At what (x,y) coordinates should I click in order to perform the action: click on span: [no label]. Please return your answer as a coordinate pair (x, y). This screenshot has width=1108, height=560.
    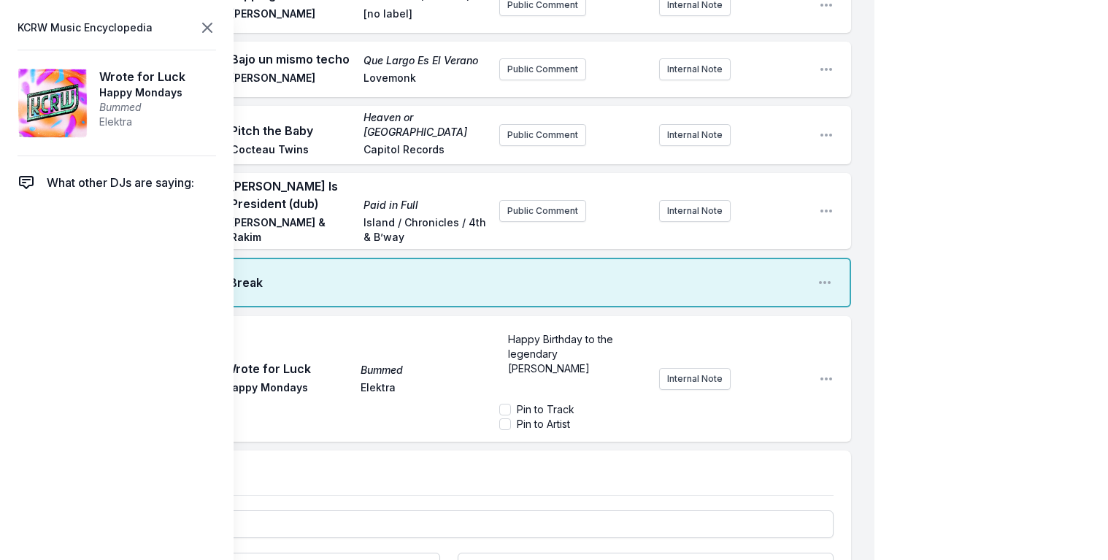
    Looking at the image, I should click on (426, 15).